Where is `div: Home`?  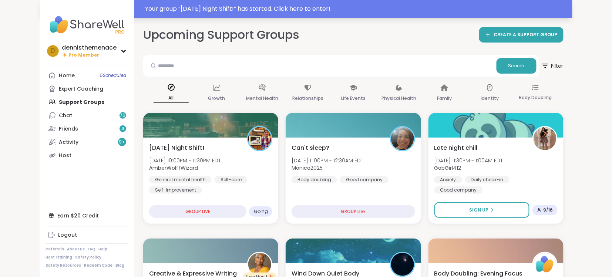 div: Home is located at coordinates (67, 76).